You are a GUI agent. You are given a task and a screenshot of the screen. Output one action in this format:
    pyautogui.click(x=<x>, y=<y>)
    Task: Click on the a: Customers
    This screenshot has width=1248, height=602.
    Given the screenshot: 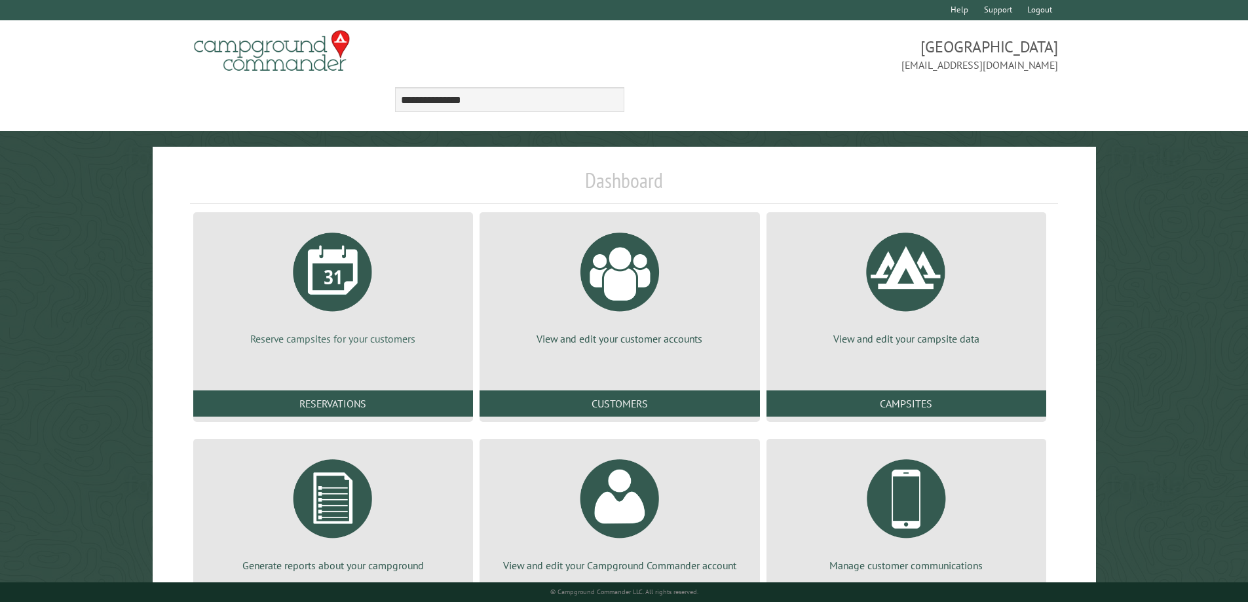 What is the action you would take?
    pyautogui.click(x=619, y=403)
    